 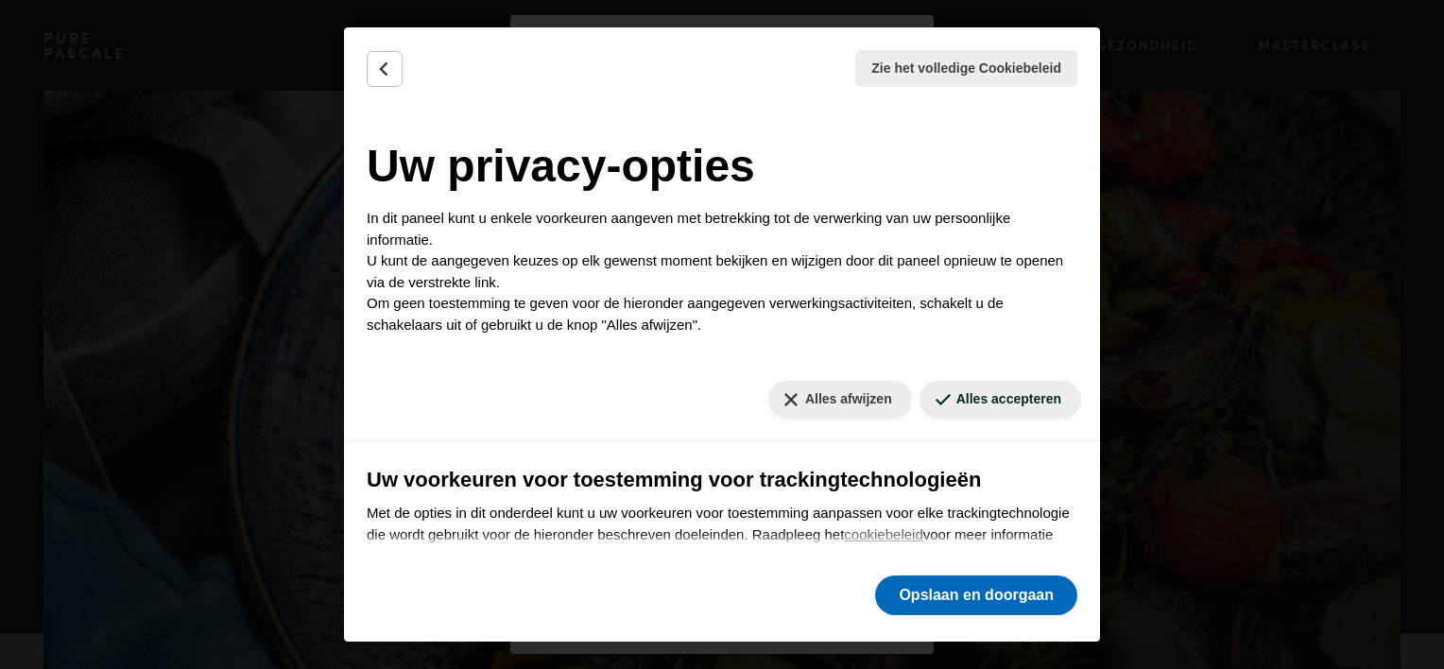 I want to click on button: Zie het volledige Cookiebeleid, so click(x=965, y=68).